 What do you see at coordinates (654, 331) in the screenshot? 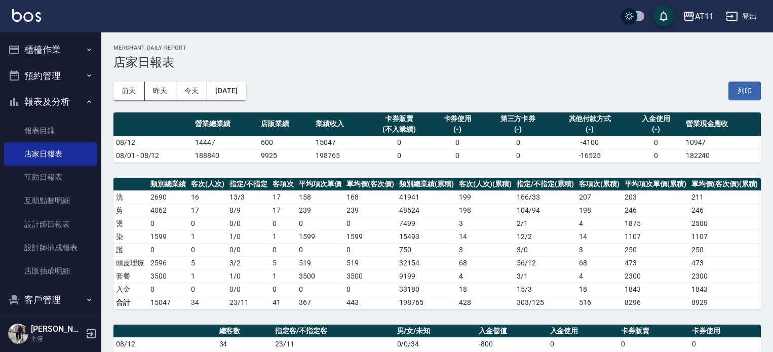
I see `th: 卡券販賣` at bounding box center [654, 331].